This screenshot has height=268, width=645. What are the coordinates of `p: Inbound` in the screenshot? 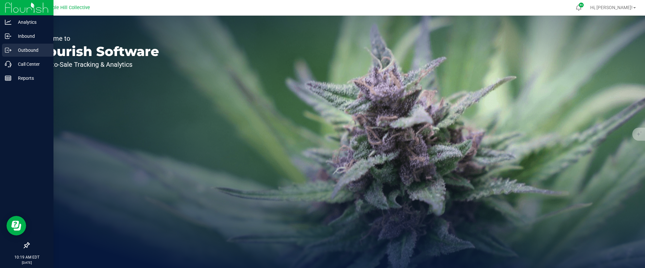 It's located at (31, 36).